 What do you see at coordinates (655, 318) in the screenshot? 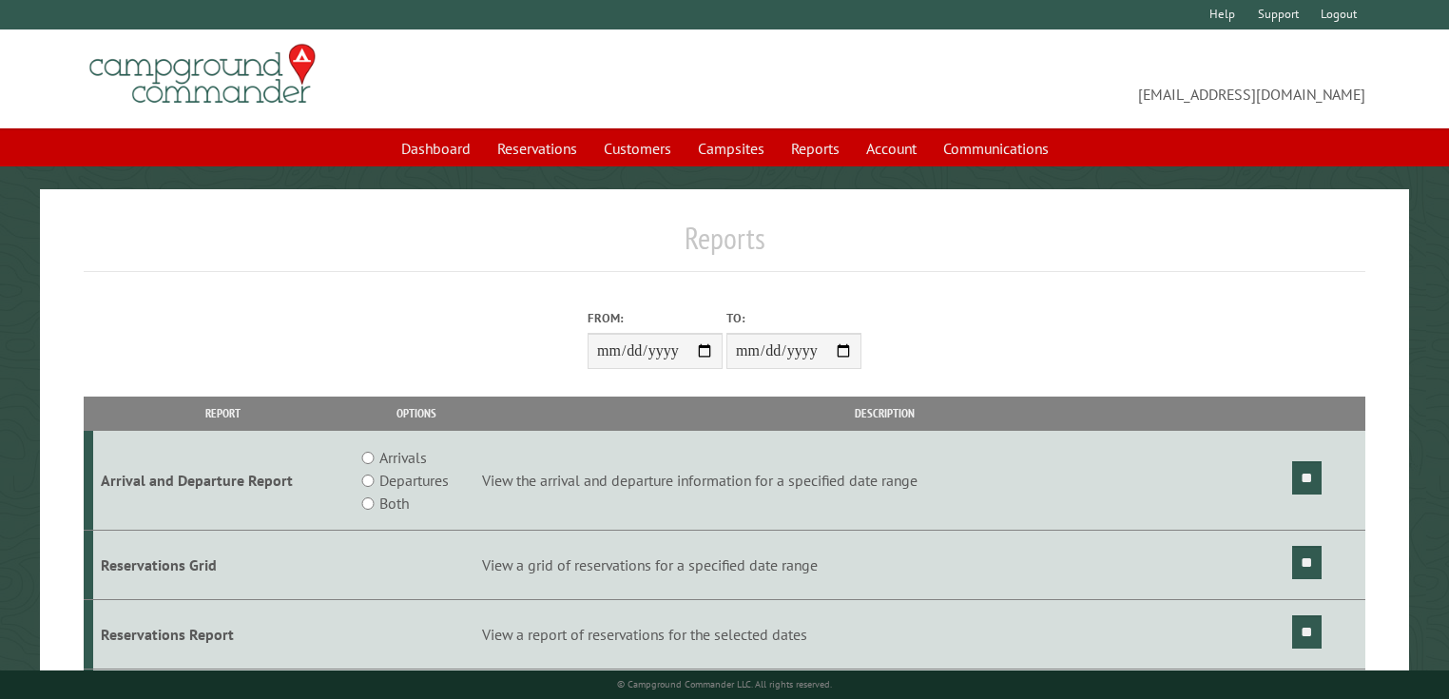
I see `label: From:` at bounding box center [655, 318].